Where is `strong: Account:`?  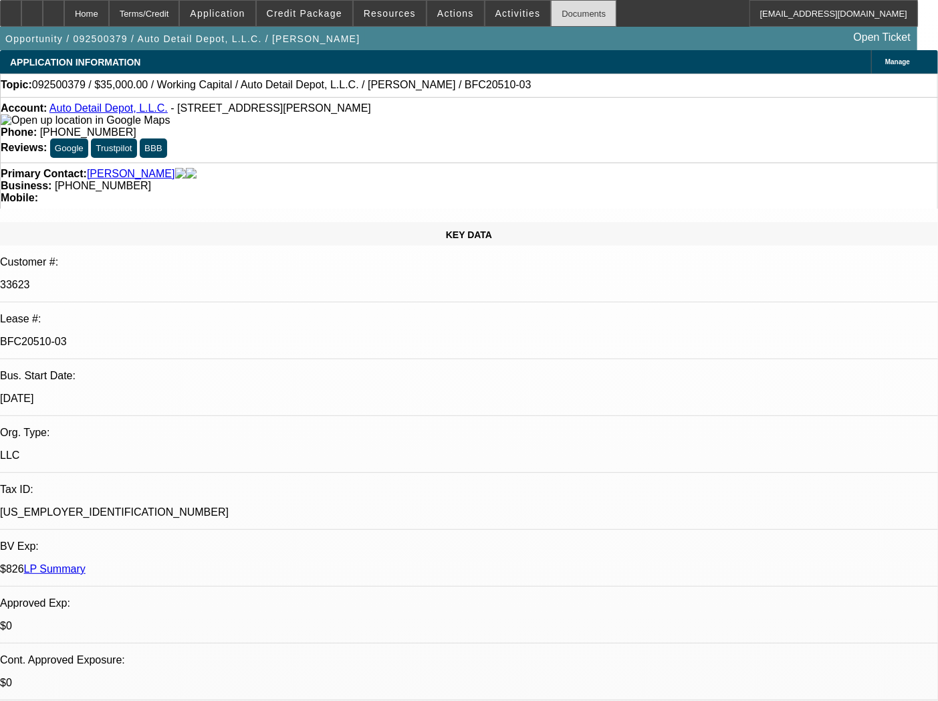
strong: Account: is located at coordinates (23, 108).